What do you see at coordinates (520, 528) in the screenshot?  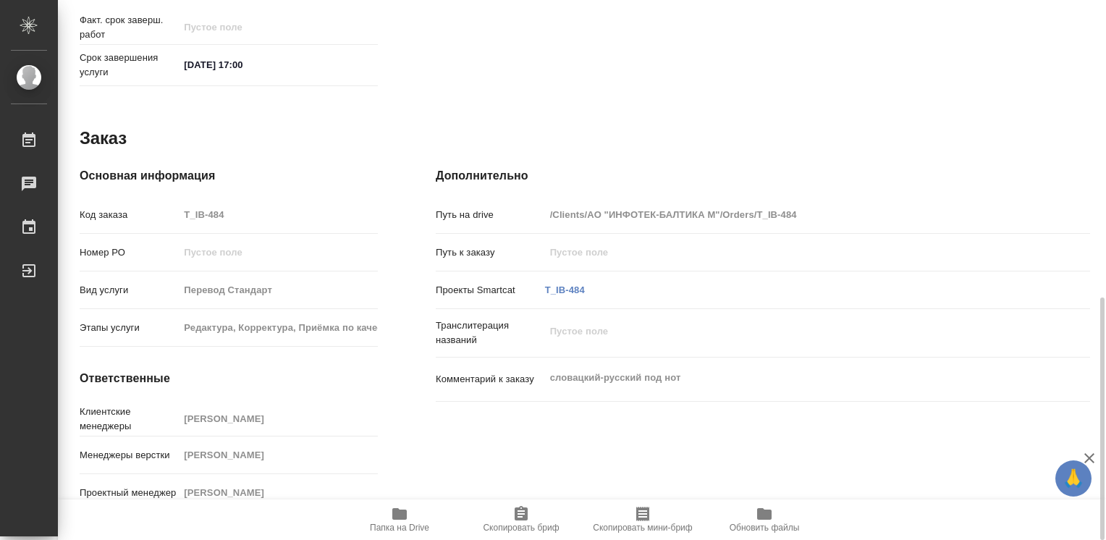 I see `span: Скопировать бриф` at bounding box center [520, 528].